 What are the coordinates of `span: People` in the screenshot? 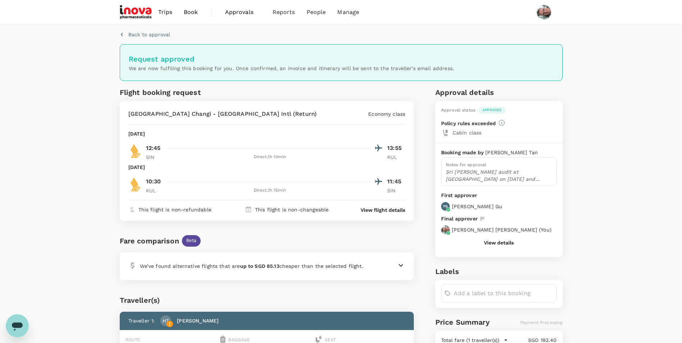 It's located at (316, 12).